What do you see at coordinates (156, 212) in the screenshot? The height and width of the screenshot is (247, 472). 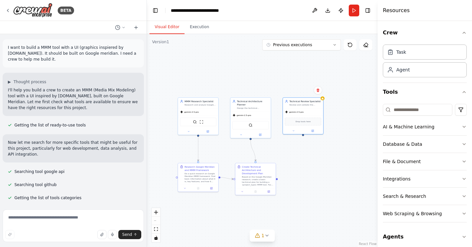 I see `button: zoom in` at bounding box center [156, 212].